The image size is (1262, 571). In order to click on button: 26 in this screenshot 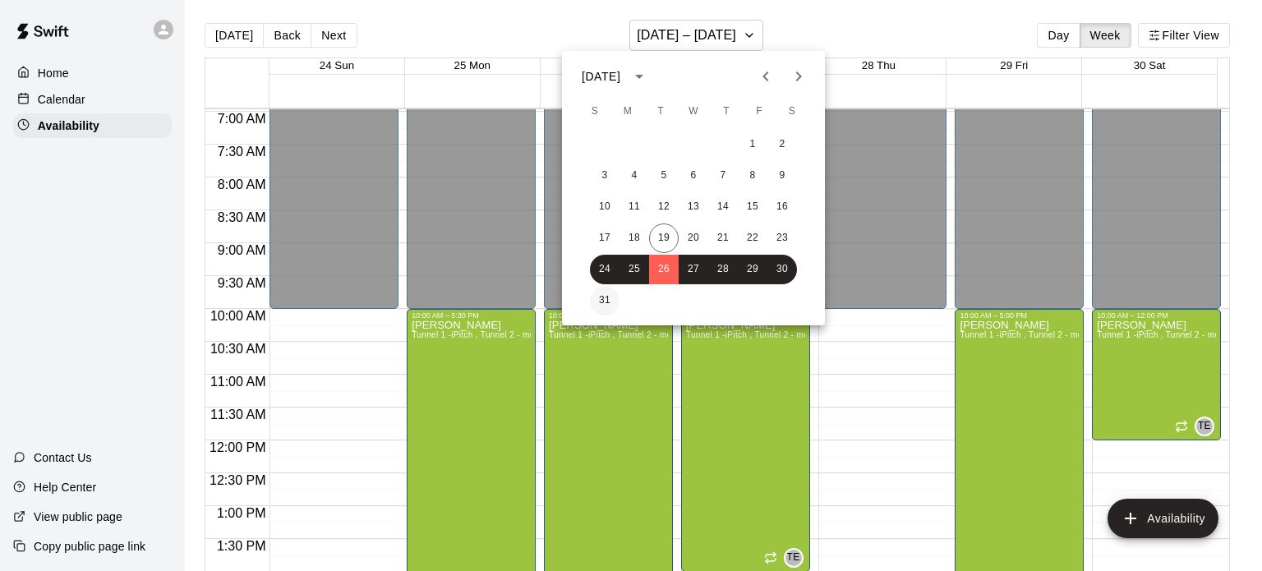, I will do `click(664, 269)`.